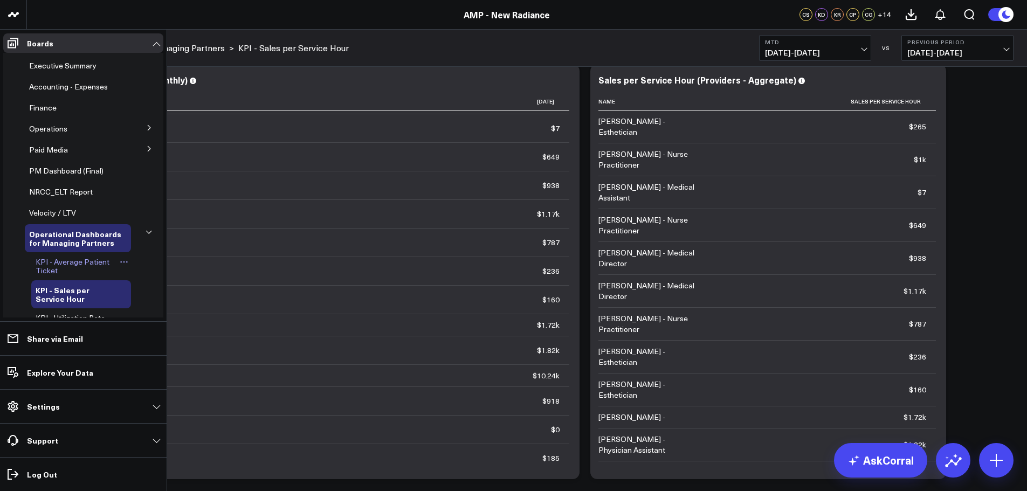 Image resolution: width=1027 pixels, height=491 pixels. Describe the element at coordinates (63, 65) in the screenshot. I see `span: Executive Summary` at that location.